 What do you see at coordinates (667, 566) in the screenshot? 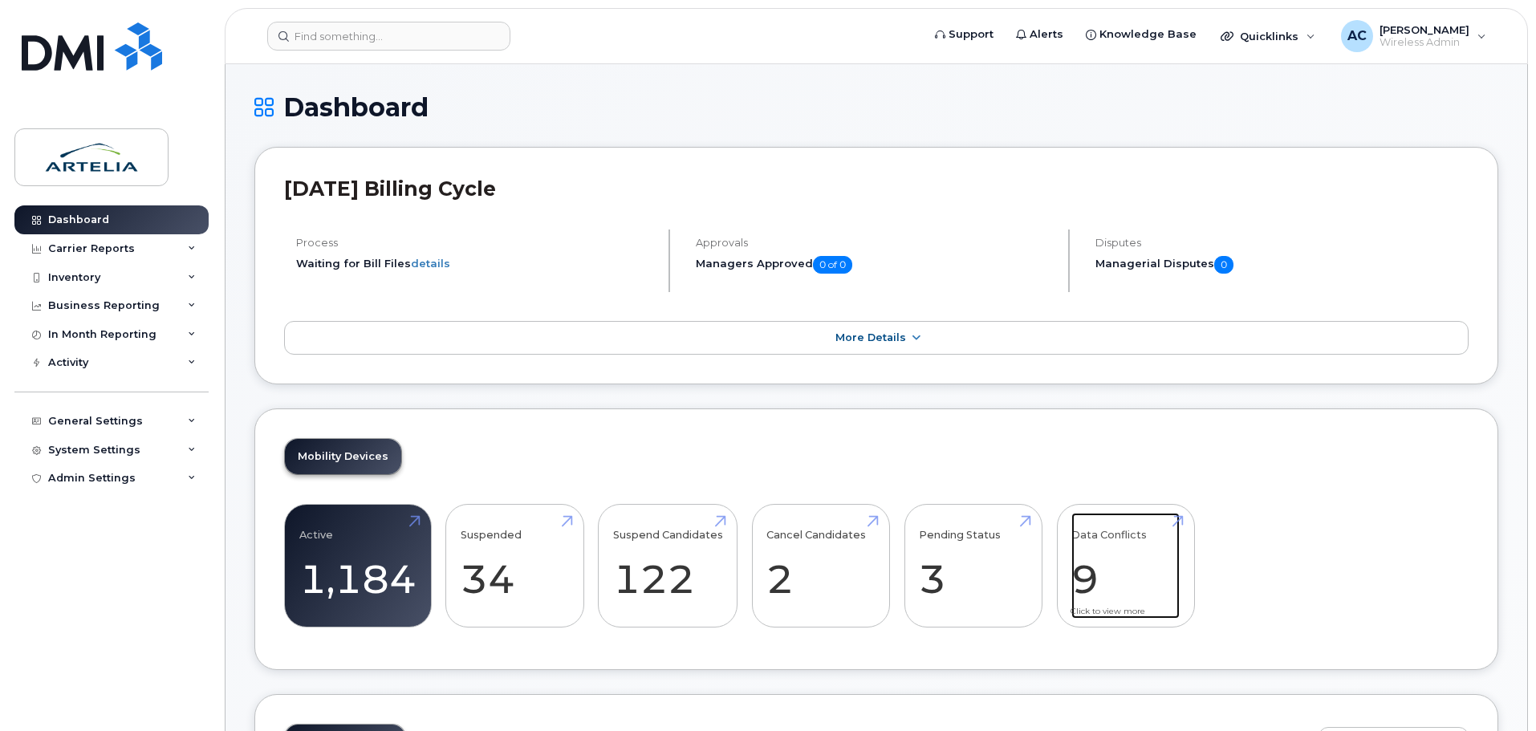
I see `a: Suspend Candidates 122` at bounding box center [667, 566].